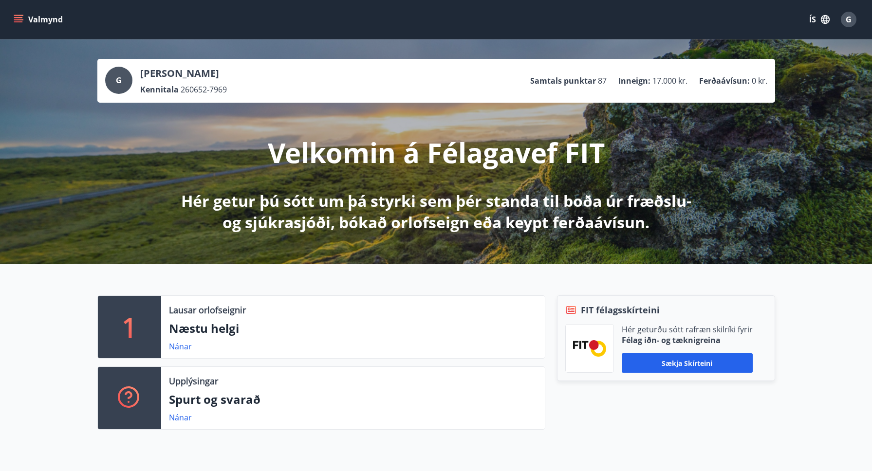 The image size is (872, 471). I want to click on p: Samtals punktar, so click(563, 81).